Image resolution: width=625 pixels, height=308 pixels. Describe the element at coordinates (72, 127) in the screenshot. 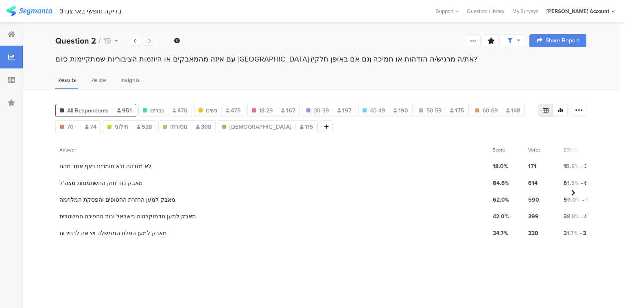

I see `span: 70+` at that location.